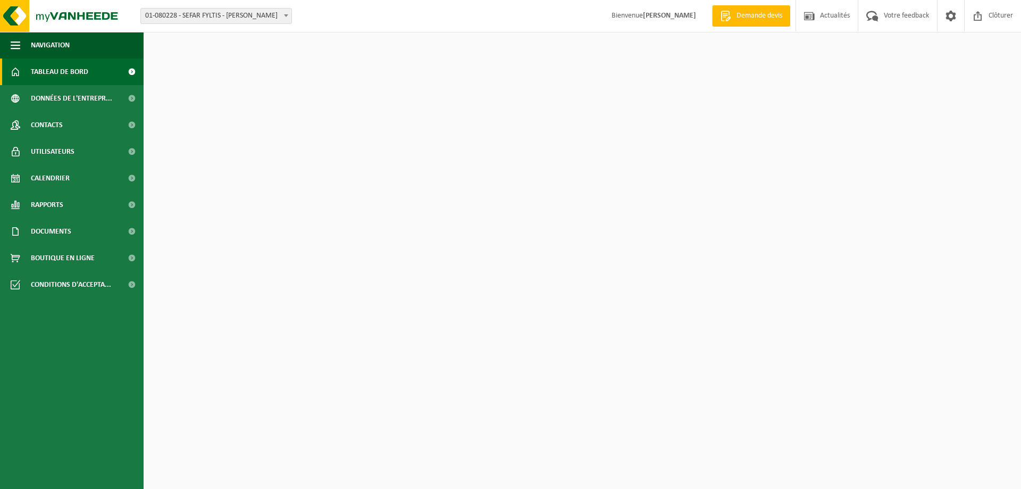  What do you see at coordinates (47, 205) in the screenshot?
I see `span: Rapports` at bounding box center [47, 205].